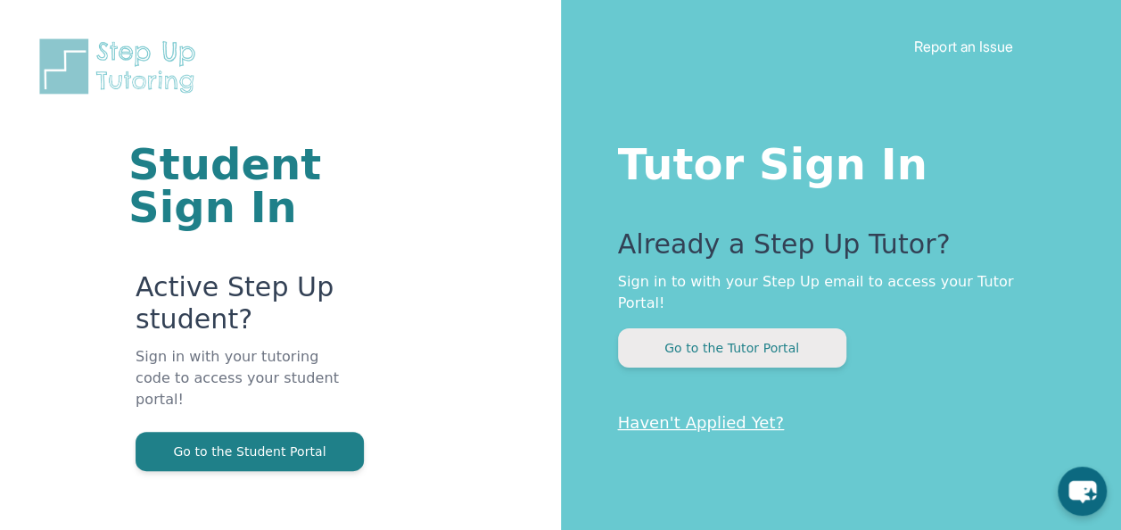  I want to click on p: Active Step Up student?, so click(241, 309).